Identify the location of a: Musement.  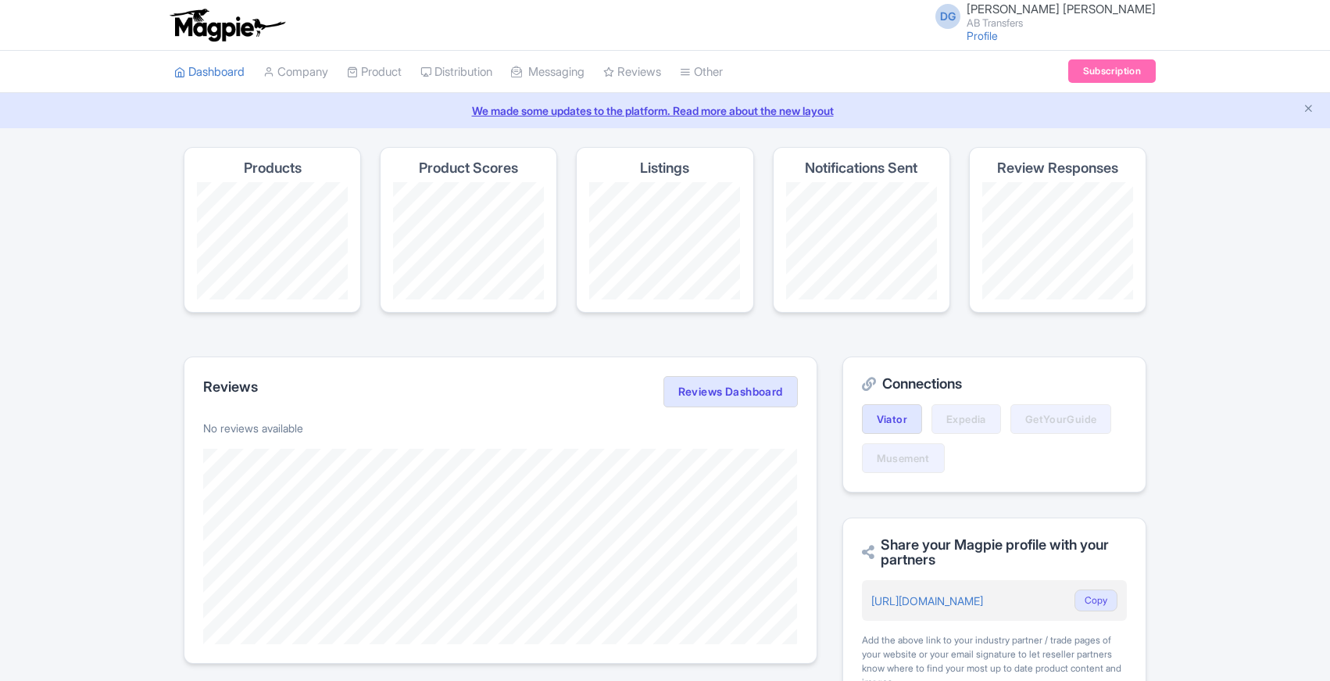
(904, 458).